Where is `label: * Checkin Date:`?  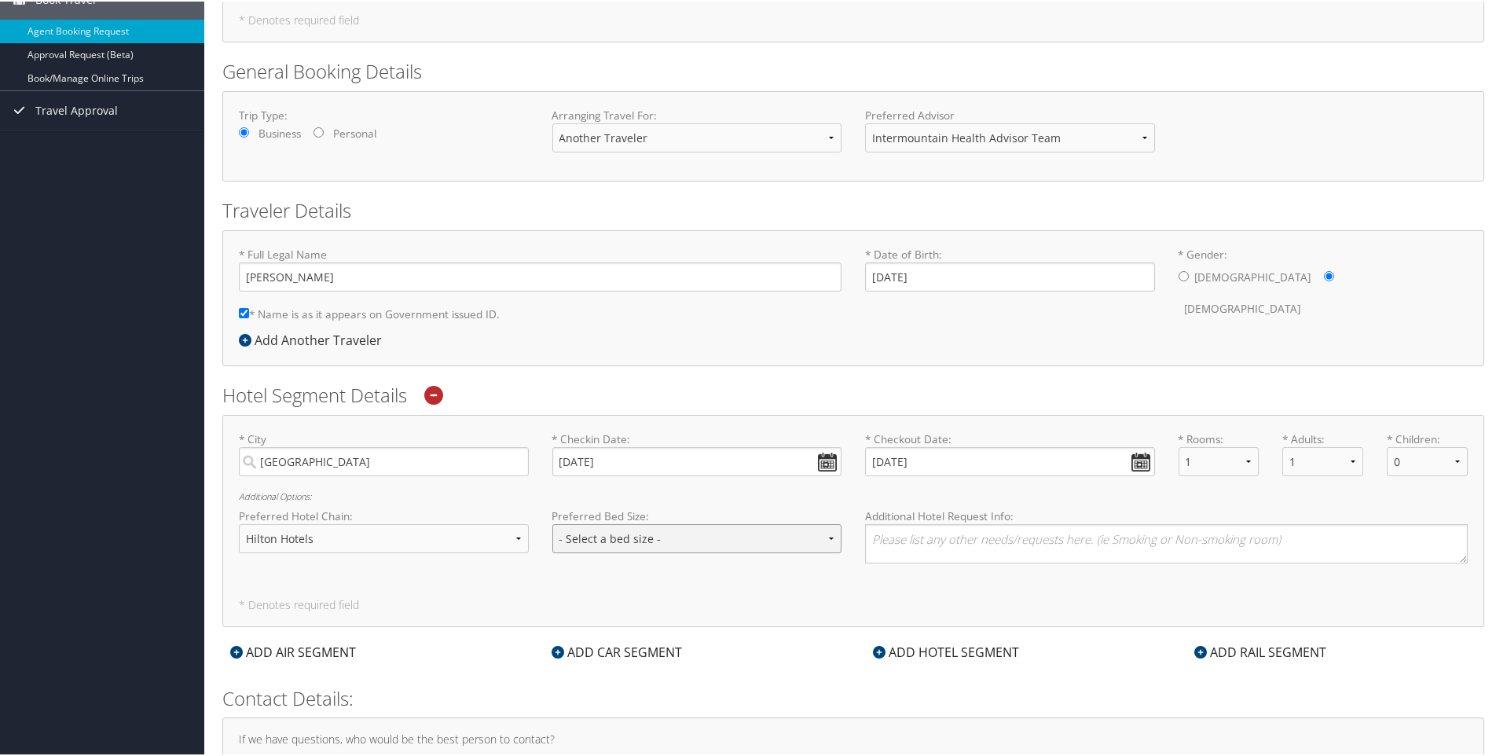
label: * Checkin Date: is located at coordinates (697, 452).